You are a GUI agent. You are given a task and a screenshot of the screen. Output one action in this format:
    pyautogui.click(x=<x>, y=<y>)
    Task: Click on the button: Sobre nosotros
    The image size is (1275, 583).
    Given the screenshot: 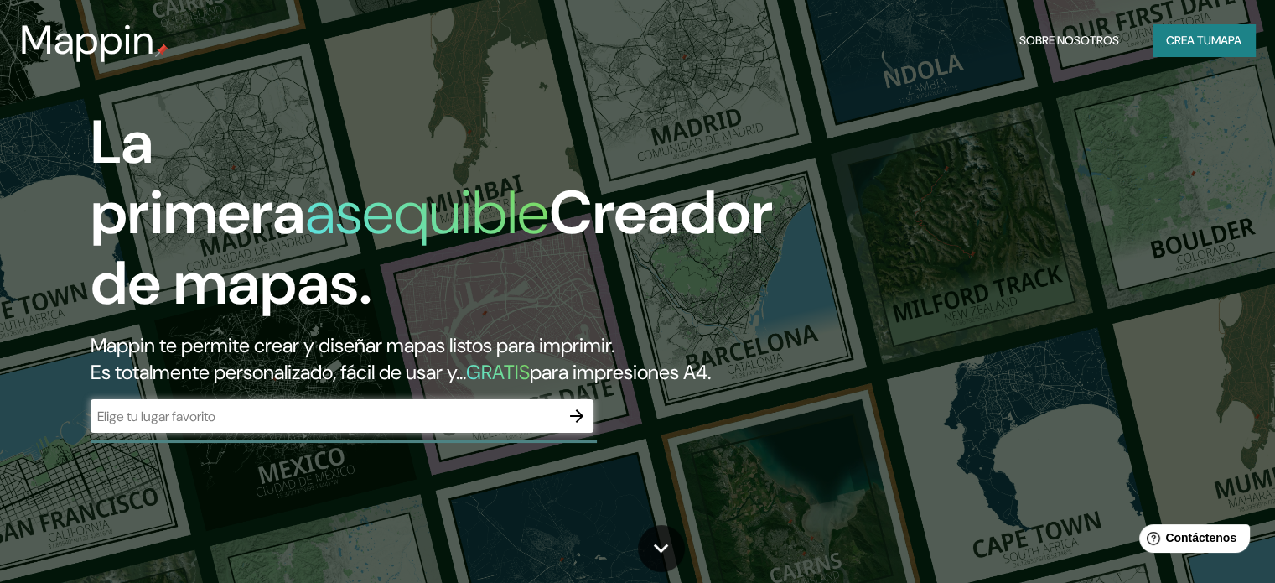 What is the action you would take?
    pyautogui.click(x=1069, y=40)
    